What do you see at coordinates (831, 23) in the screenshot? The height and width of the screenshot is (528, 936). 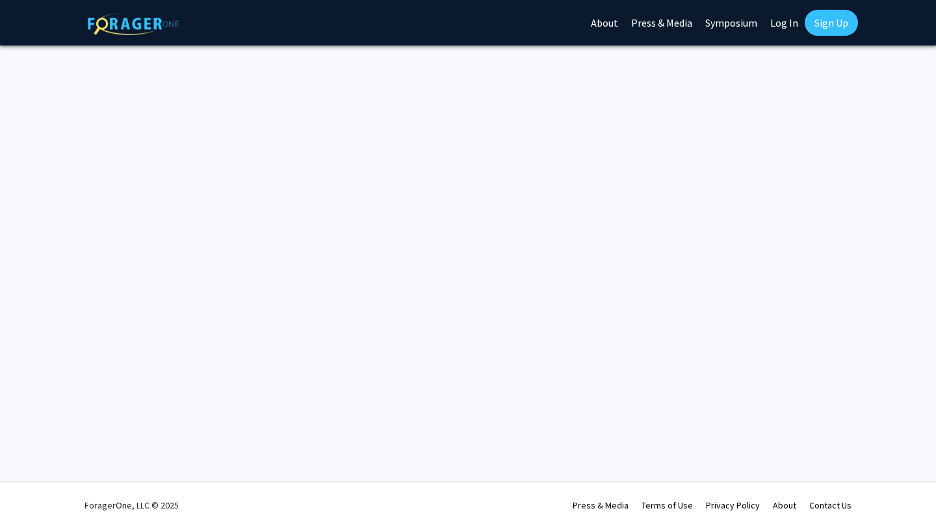 I see `a: Sign Up` at bounding box center [831, 23].